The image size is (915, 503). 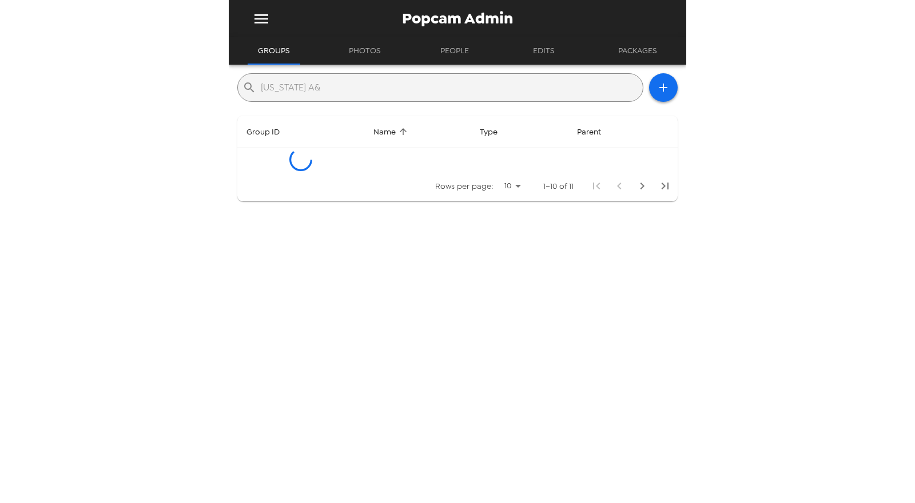 I want to click on button: Photos, so click(x=365, y=51).